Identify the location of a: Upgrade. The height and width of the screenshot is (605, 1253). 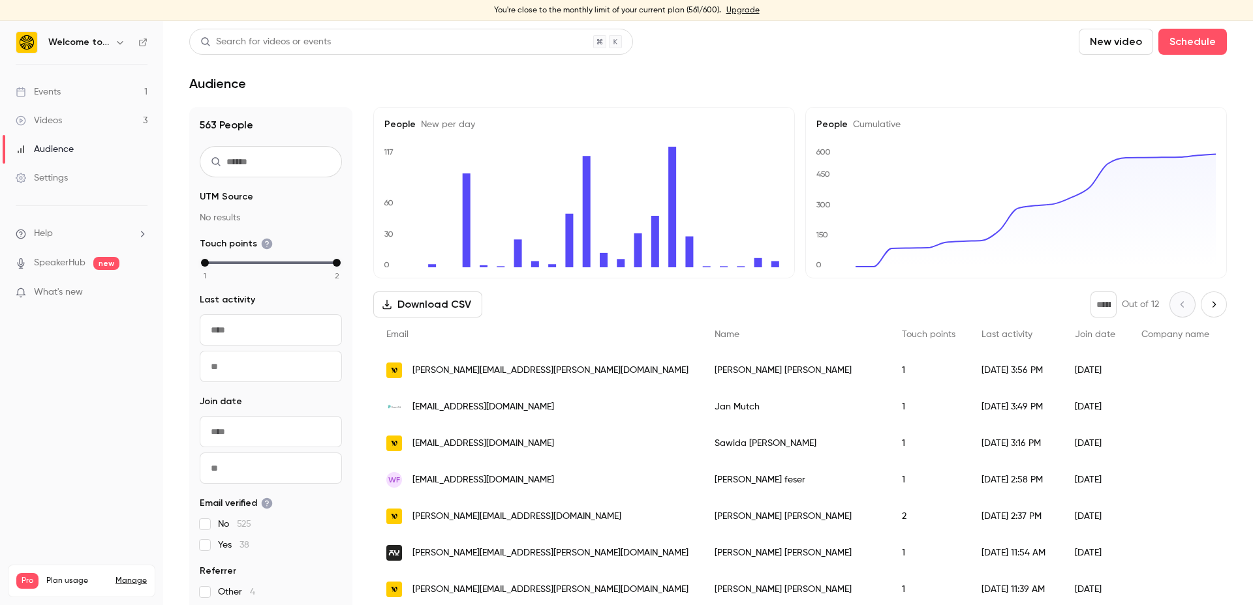
(742, 10).